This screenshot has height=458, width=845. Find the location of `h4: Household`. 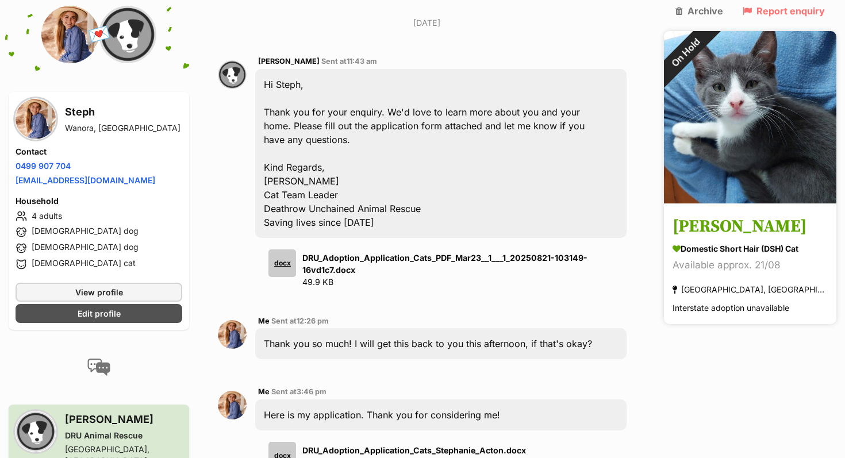

h4: Household is located at coordinates (99, 201).